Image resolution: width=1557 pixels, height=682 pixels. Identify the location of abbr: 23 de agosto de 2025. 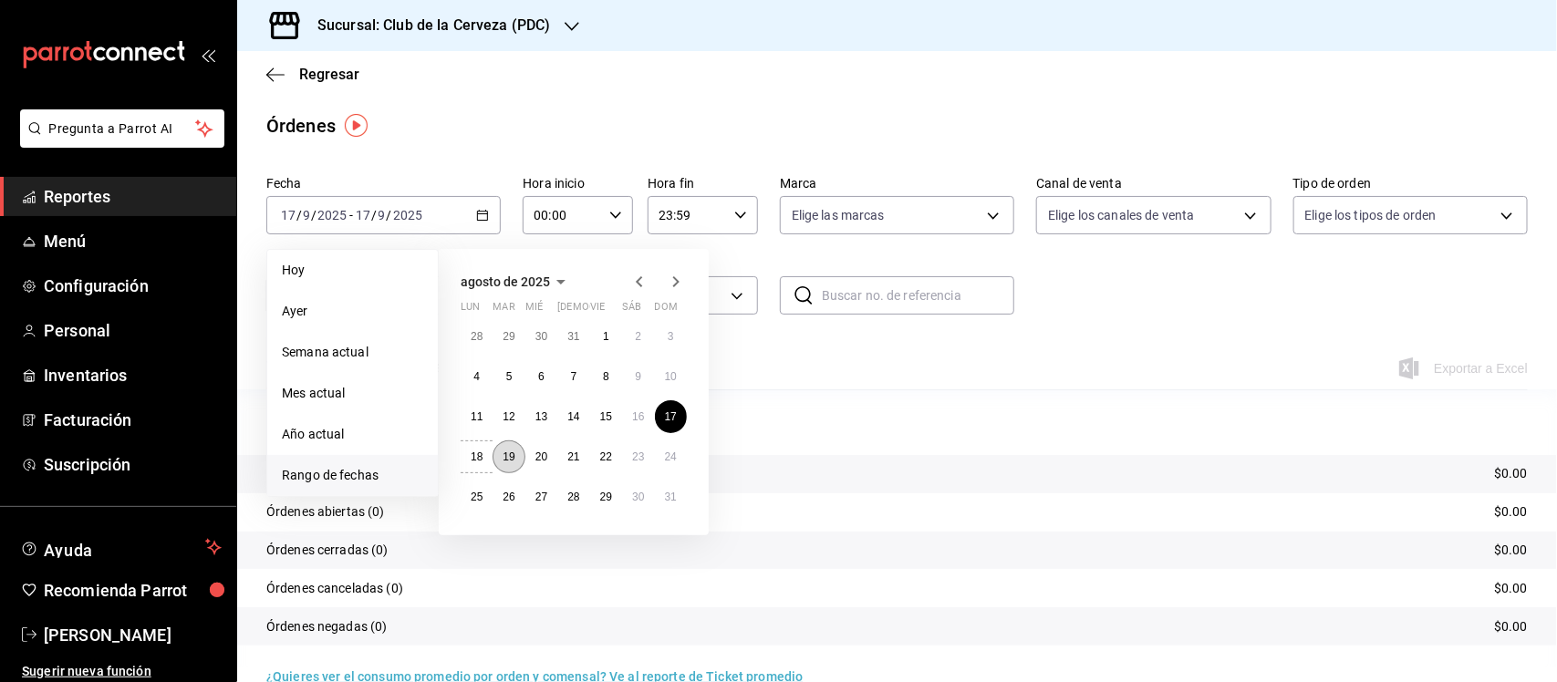
(638, 457).